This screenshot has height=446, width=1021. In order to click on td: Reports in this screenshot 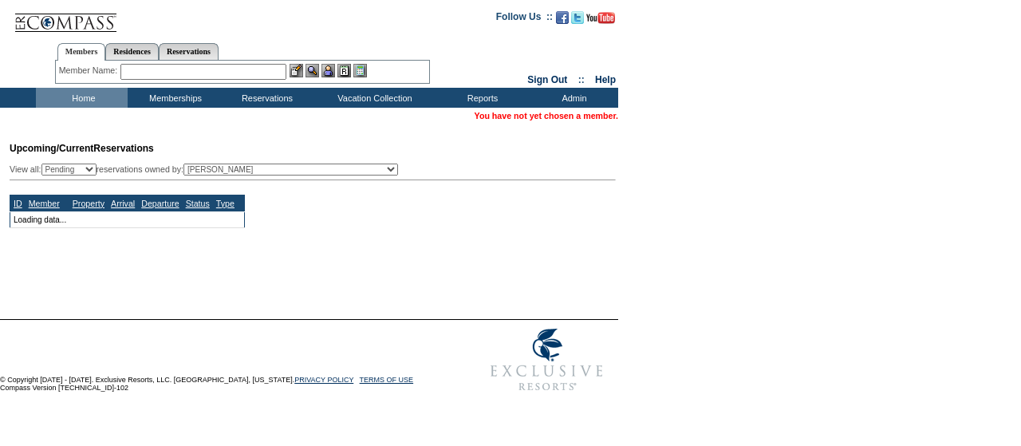, I will do `click(480, 97)`.